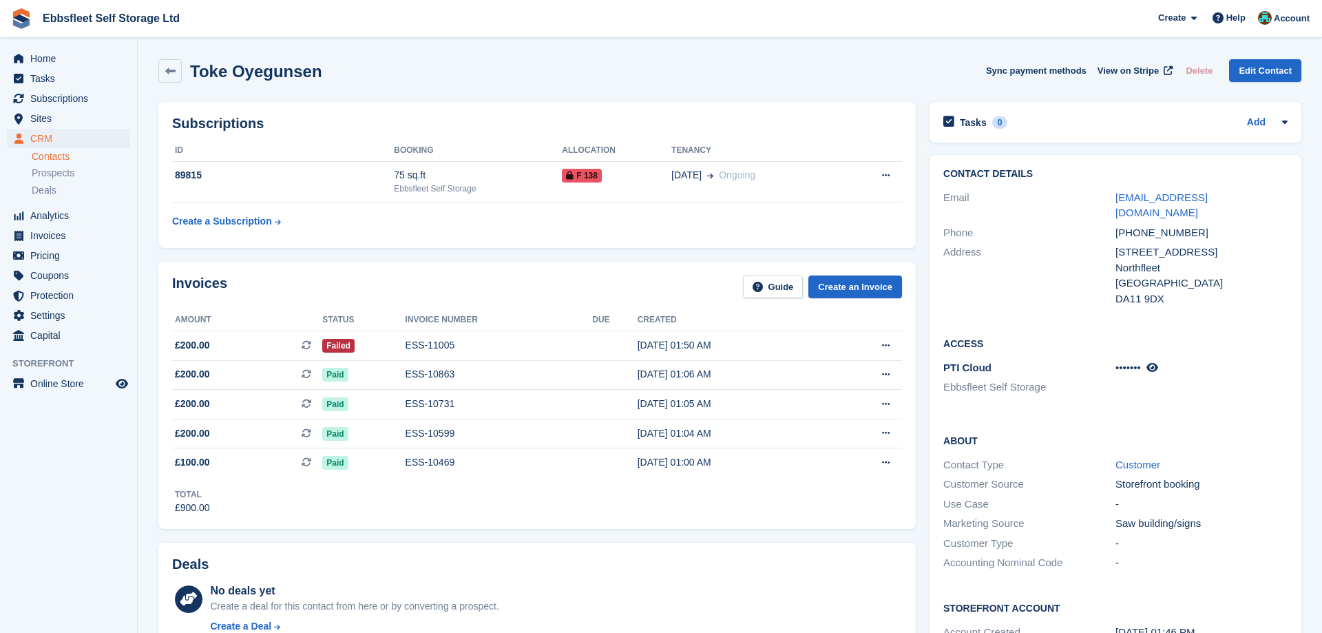 Image resolution: width=1322 pixels, height=633 pixels. I want to click on div: Northfleet, so click(1201, 268).